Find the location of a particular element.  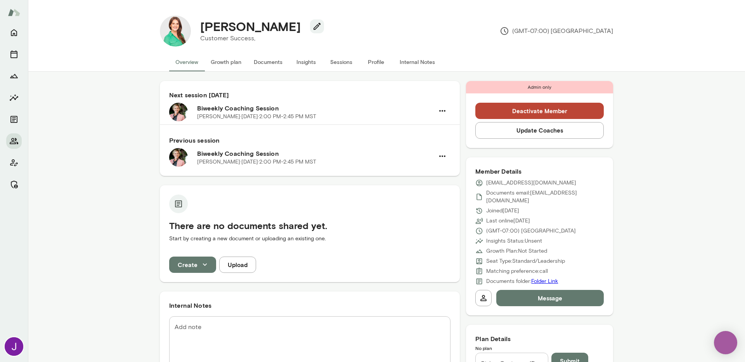

img: Mento is located at coordinates (14, 12).